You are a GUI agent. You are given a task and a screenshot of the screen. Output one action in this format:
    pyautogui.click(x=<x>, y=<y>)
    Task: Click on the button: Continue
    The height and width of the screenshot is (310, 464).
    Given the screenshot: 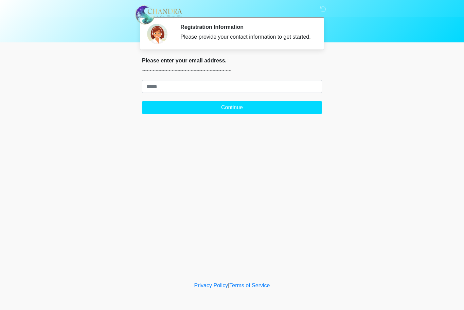 What is the action you would take?
    pyautogui.click(x=232, y=108)
    